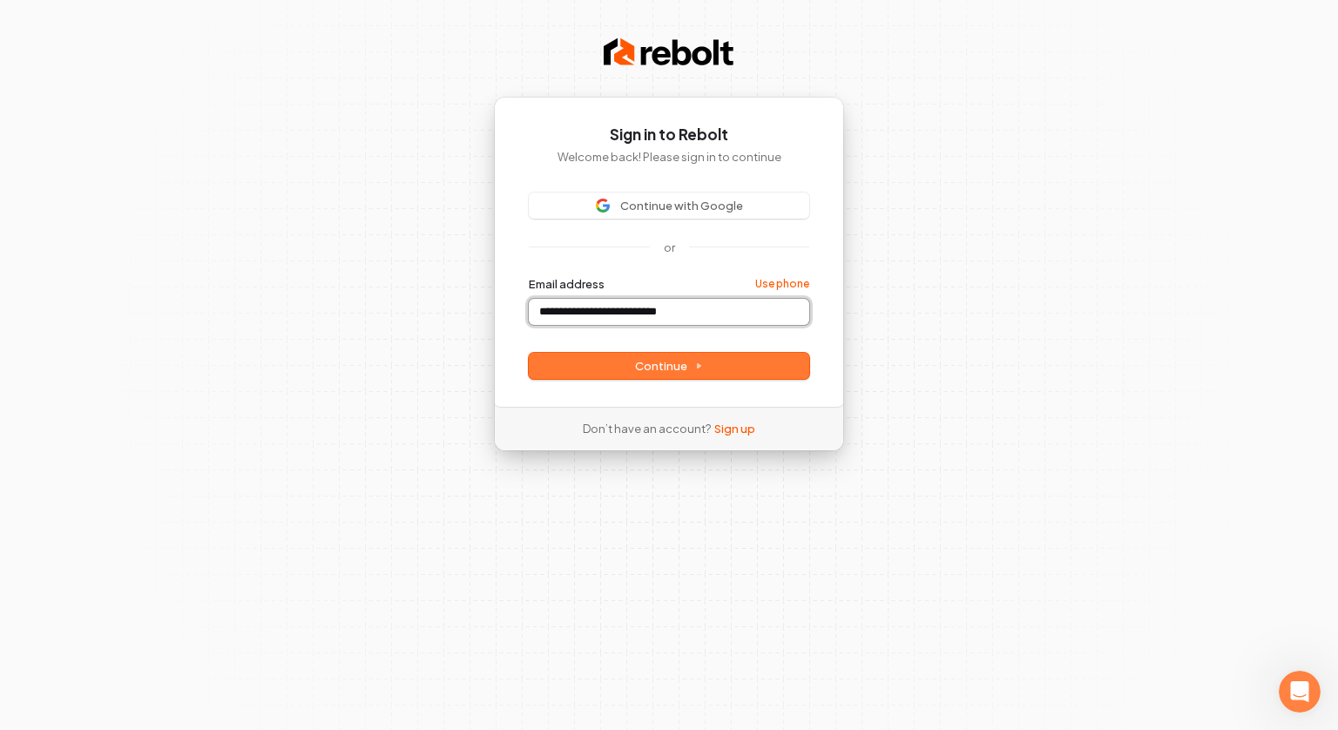 This screenshot has height=730, width=1338. Describe the element at coordinates (669, 366) in the screenshot. I see `span: Continue` at that location.